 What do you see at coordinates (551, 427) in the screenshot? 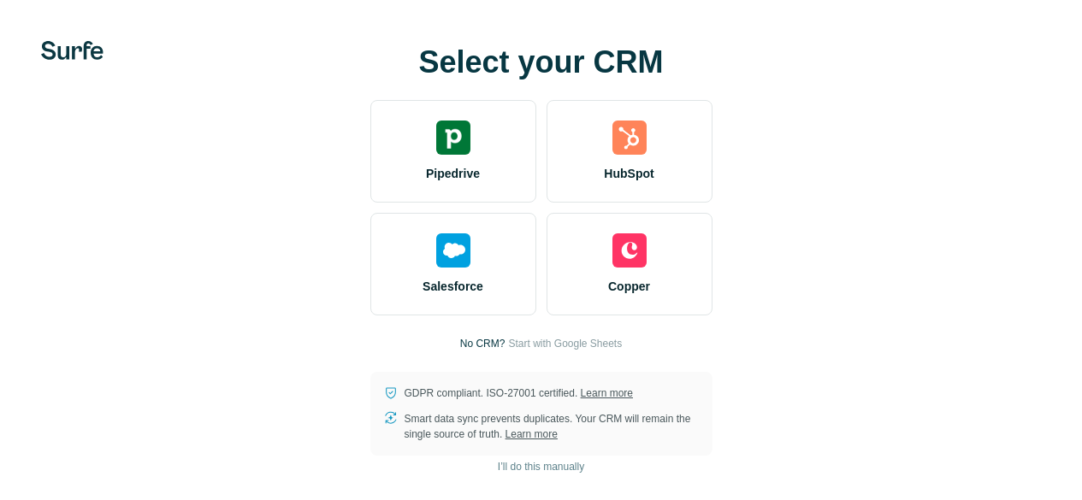
I see `p: Smart data sync prevents duplicates. Your CRM will remain the single source of truth.` at bounding box center [551, 427].